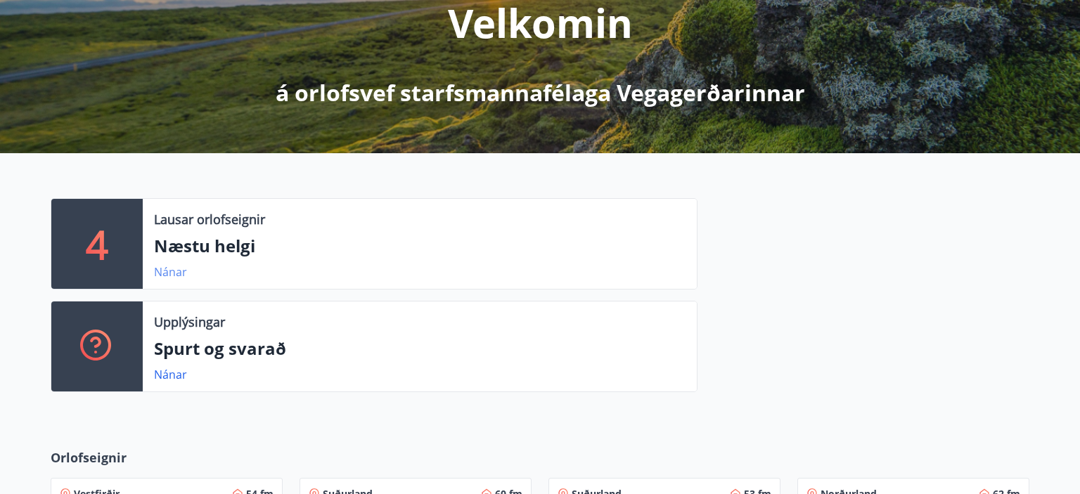  Describe the element at coordinates (189, 322) in the screenshot. I see `p: Upplýsingar` at that location.